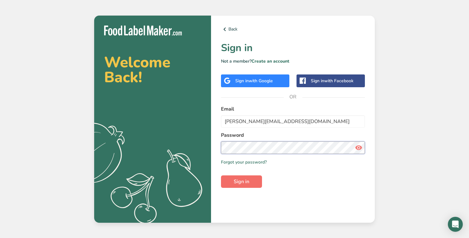 This screenshot has width=469, height=238. Describe the element at coordinates (143, 30) in the screenshot. I see `img: Food Label Maker` at that location.